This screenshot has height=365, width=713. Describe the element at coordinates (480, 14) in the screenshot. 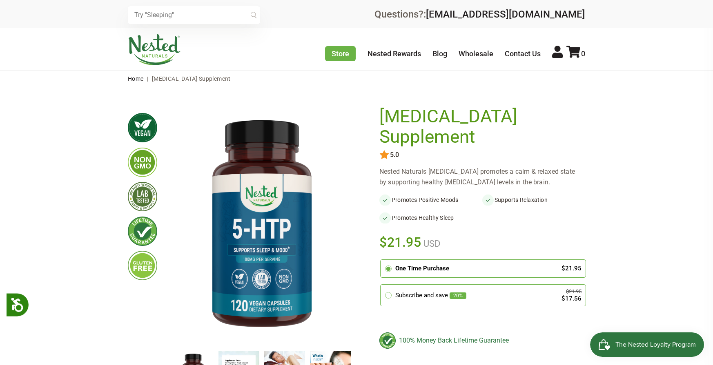

I see `div: Questions?:` at that location.